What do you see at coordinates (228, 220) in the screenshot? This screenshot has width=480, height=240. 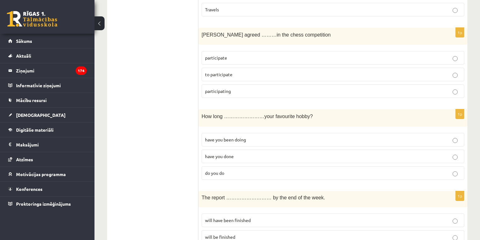 I see `span: will have been finished` at bounding box center [228, 220].